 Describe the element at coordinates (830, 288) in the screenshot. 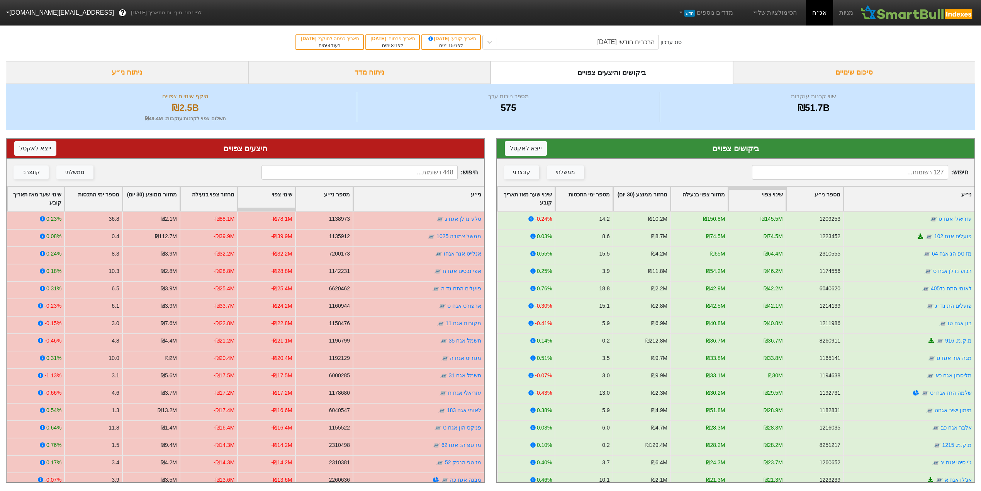

I see `div: 6040620` at that location.